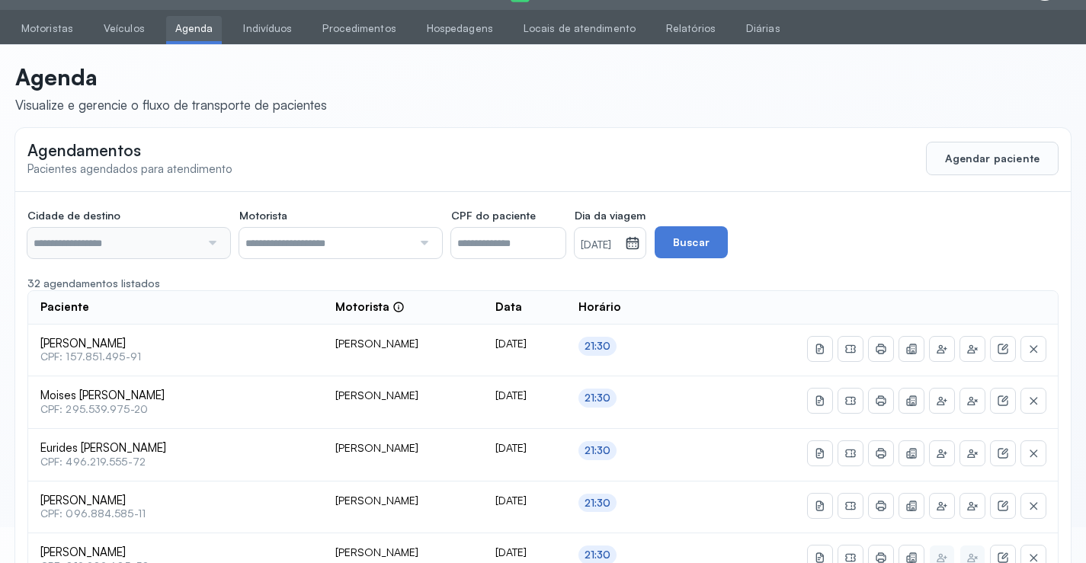 The height and width of the screenshot is (563, 1086). Describe the element at coordinates (763, 28) in the screenshot. I see `a: Diárias` at that location.